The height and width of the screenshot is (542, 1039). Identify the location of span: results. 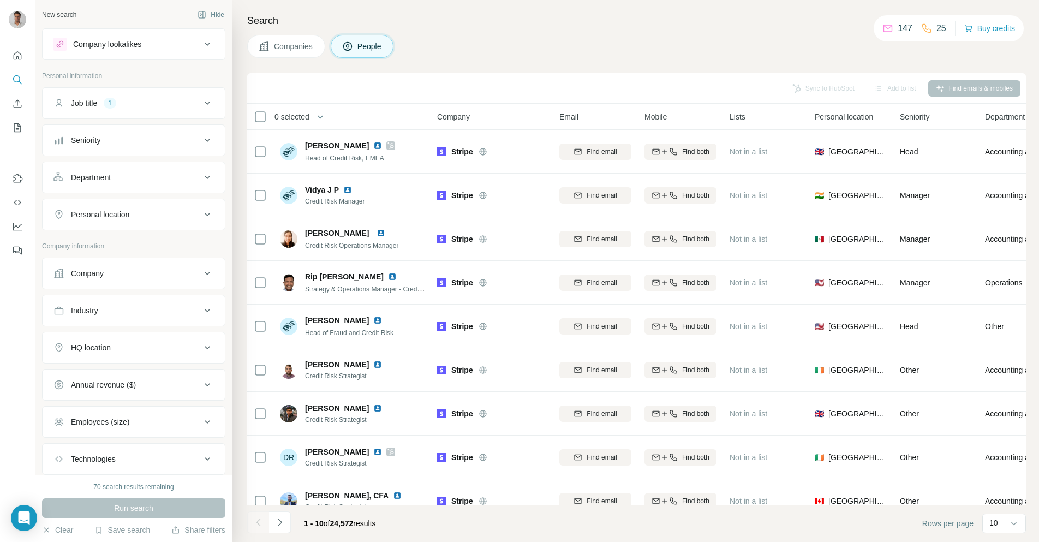
(340, 523).